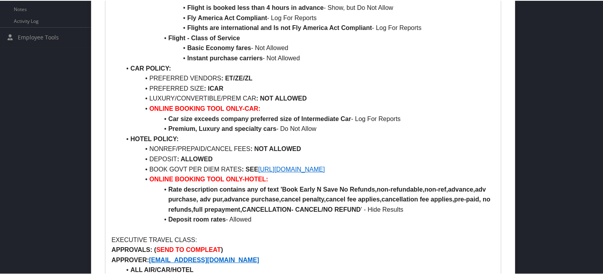 The image size is (603, 274). Describe the element at coordinates (308, 78) in the screenshot. I see `li: PREFERRED VENDORS` at that location.